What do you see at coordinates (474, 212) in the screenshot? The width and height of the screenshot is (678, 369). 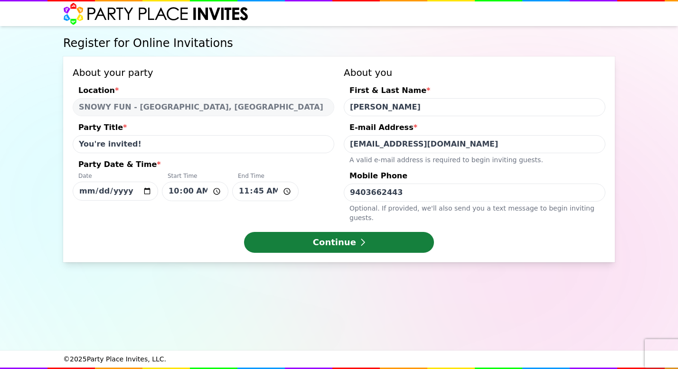 I see `div: Optional. If provided, we ' ll also send you a text message to begin inviting guests.` at bounding box center [474, 212].